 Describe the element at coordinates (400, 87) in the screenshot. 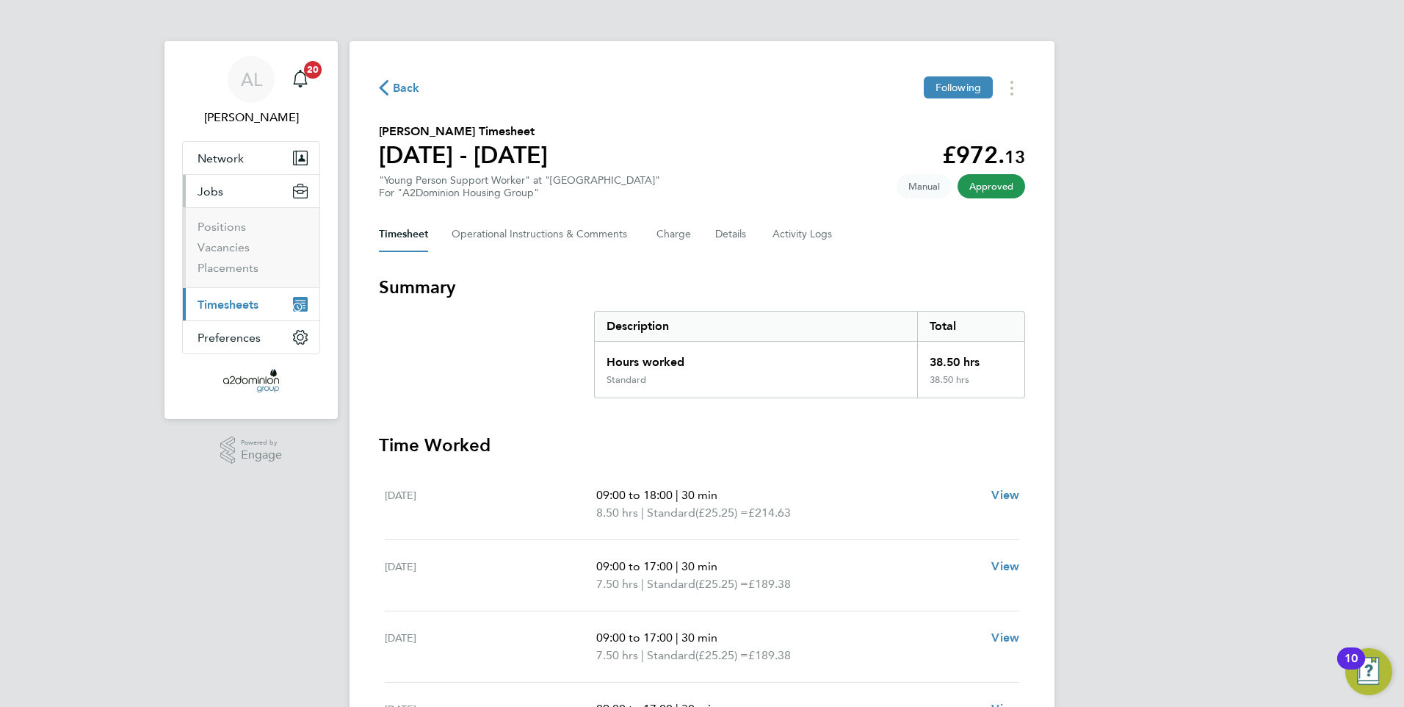

I see `button: Back` at that location.